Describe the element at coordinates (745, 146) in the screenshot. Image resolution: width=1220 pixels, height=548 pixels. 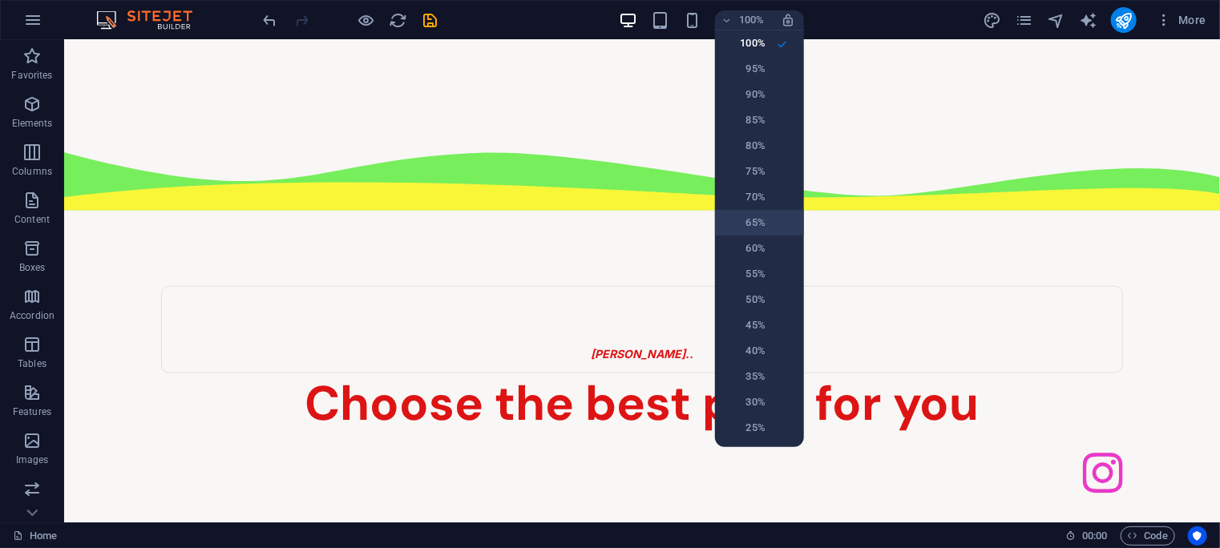
I see `h6: 80%` at that location.